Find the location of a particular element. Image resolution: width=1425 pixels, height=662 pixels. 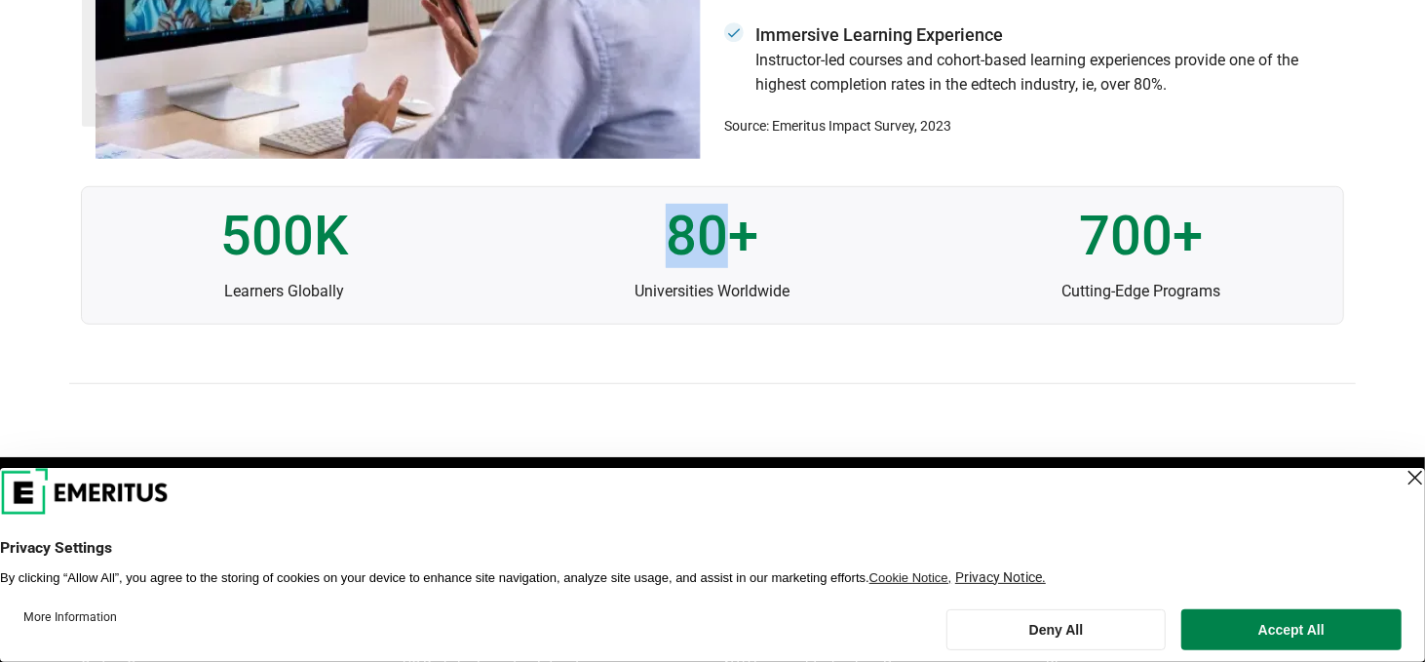

p: Cutting-Edge Programs is located at coordinates (1140, 291).